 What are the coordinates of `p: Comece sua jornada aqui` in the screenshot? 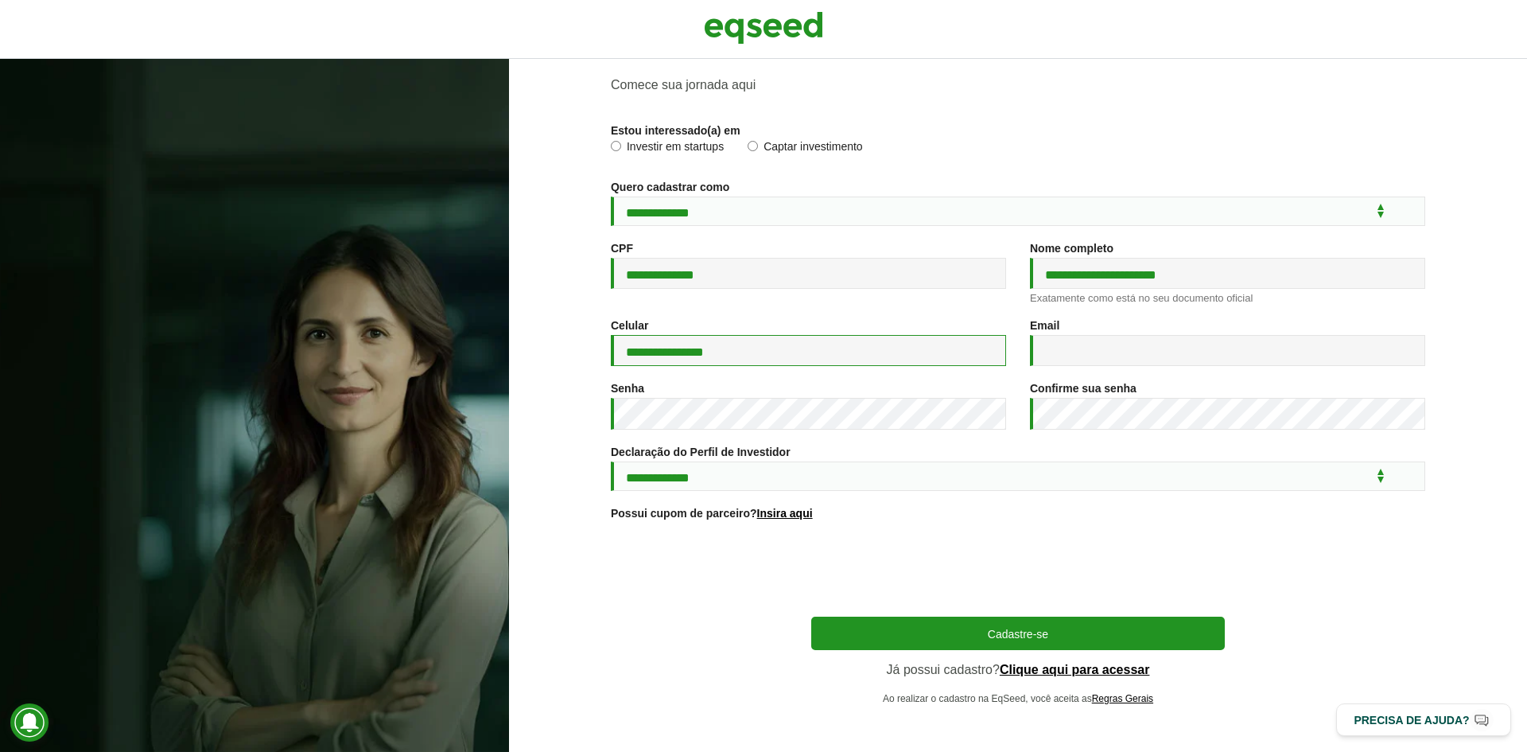 It's located at (1018, 84).